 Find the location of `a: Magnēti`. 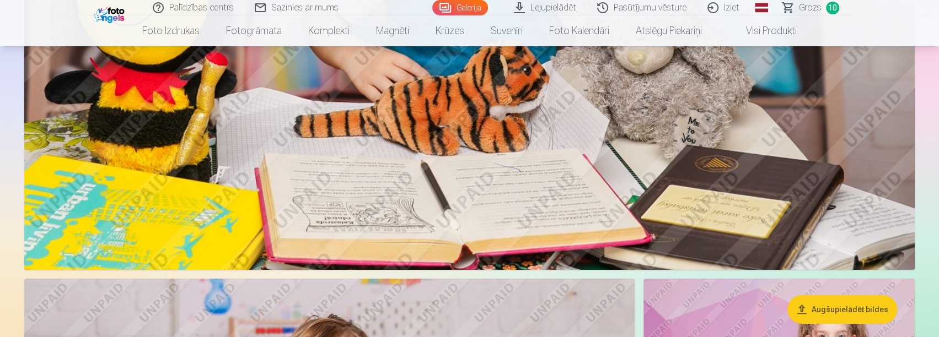

a: Magnēti is located at coordinates (393, 31).